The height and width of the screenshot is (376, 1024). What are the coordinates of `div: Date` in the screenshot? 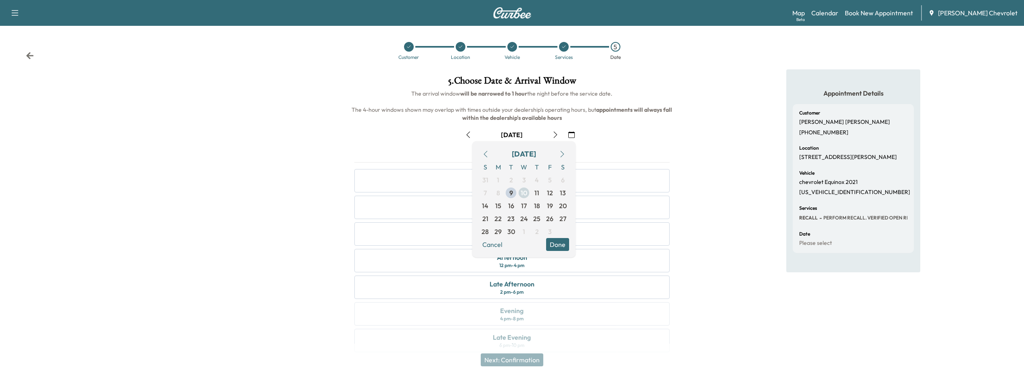 It's located at (616, 57).